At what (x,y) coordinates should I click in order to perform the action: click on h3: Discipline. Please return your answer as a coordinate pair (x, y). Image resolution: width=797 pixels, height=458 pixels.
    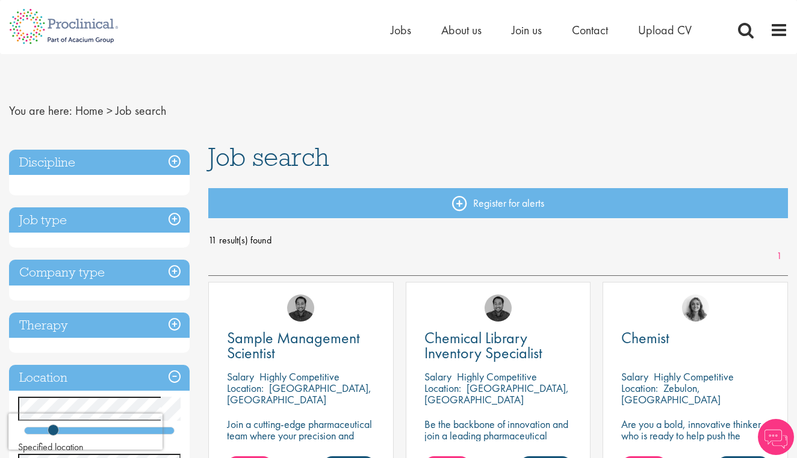
    Looking at the image, I should click on (99, 162).